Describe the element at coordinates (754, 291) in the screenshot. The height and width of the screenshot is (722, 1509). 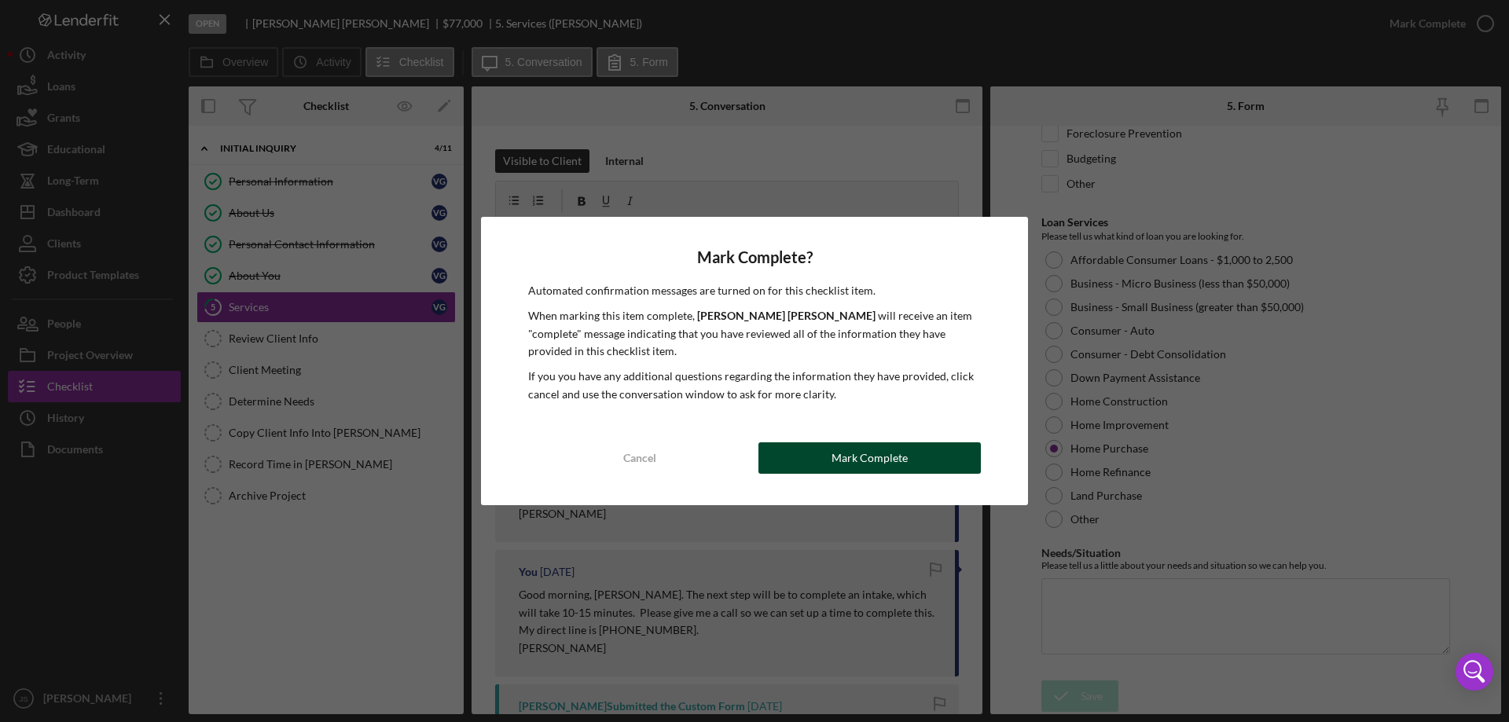
I see `p: Automated confirmation messages are turned on for this checklist item.` at that location.